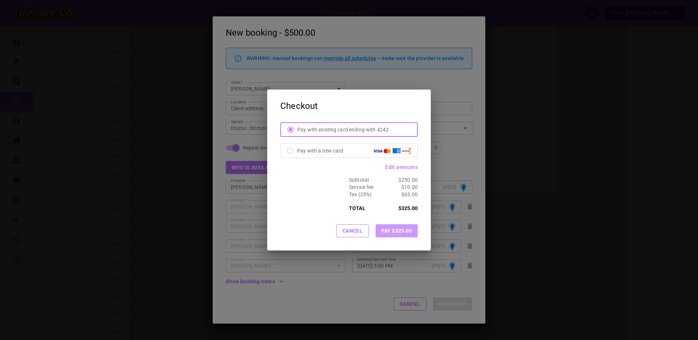 The width and height of the screenshot is (698, 340). What do you see at coordinates (401, 187) in the screenshot?
I see `p: $10.00` at bounding box center [401, 187].